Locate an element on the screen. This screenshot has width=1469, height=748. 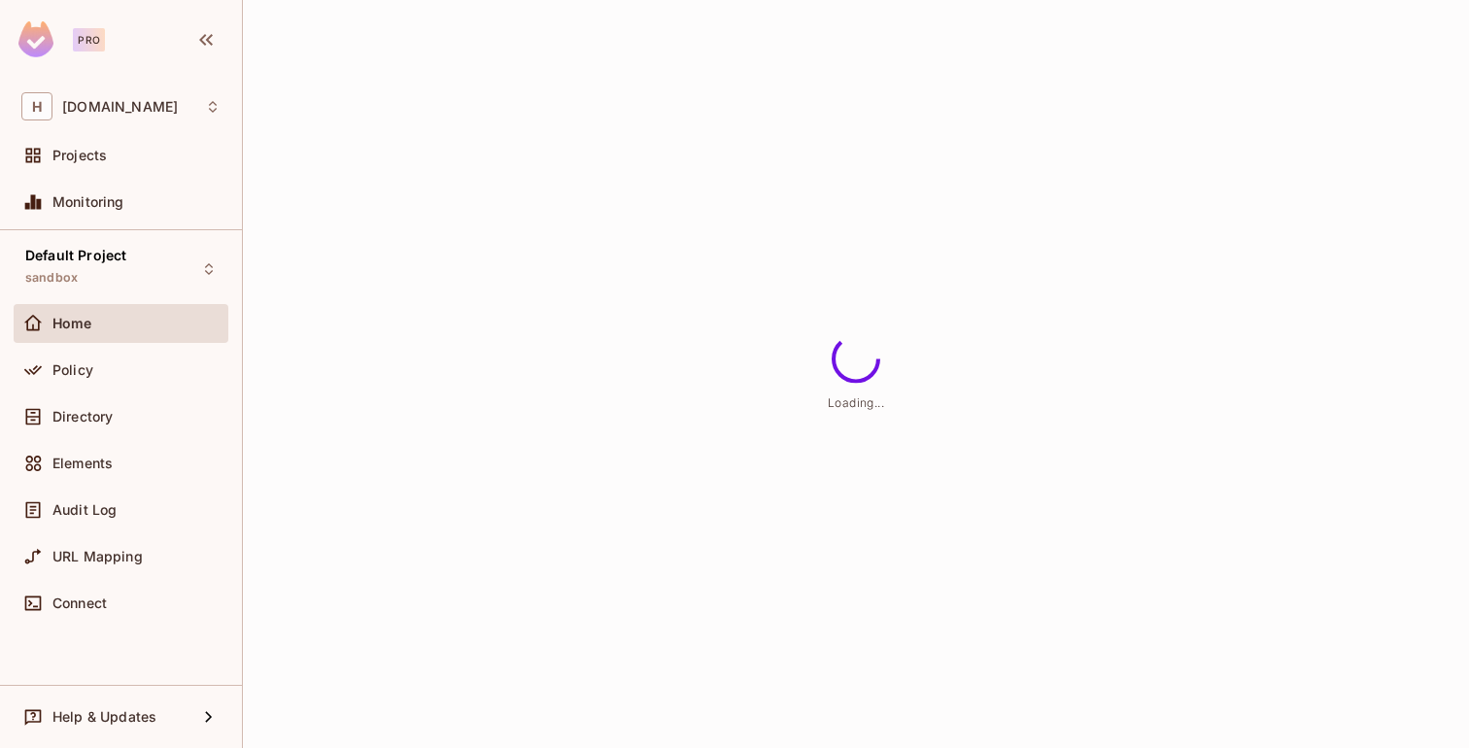
span: Connect is located at coordinates (80, 603).